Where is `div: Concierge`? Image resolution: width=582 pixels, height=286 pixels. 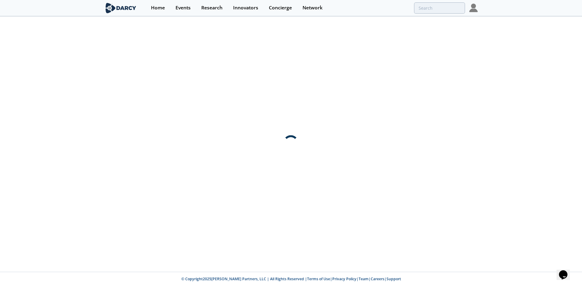
div: Concierge is located at coordinates (280, 8).